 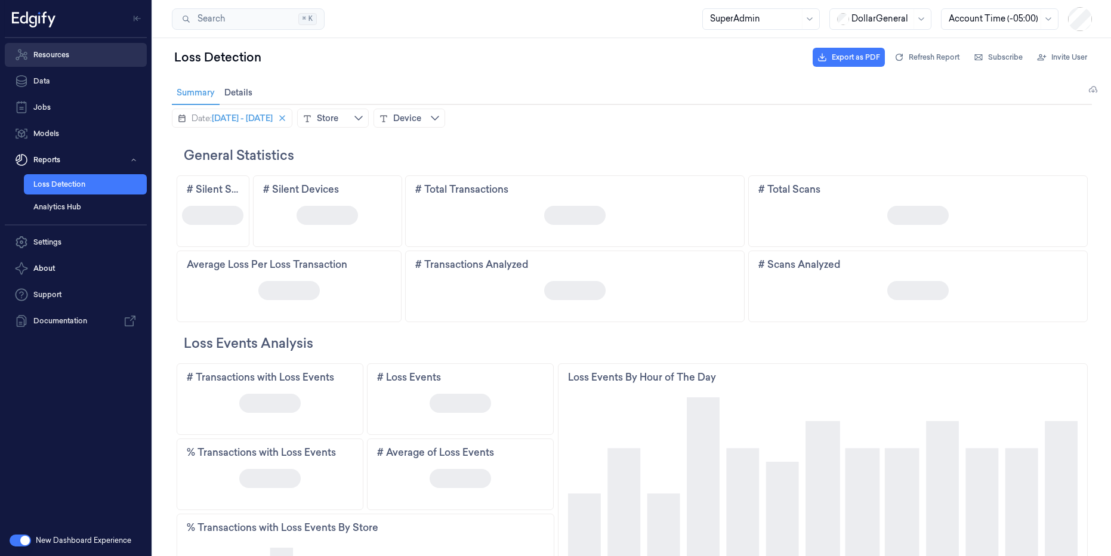 I want to click on a: Support, so click(x=76, y=295).